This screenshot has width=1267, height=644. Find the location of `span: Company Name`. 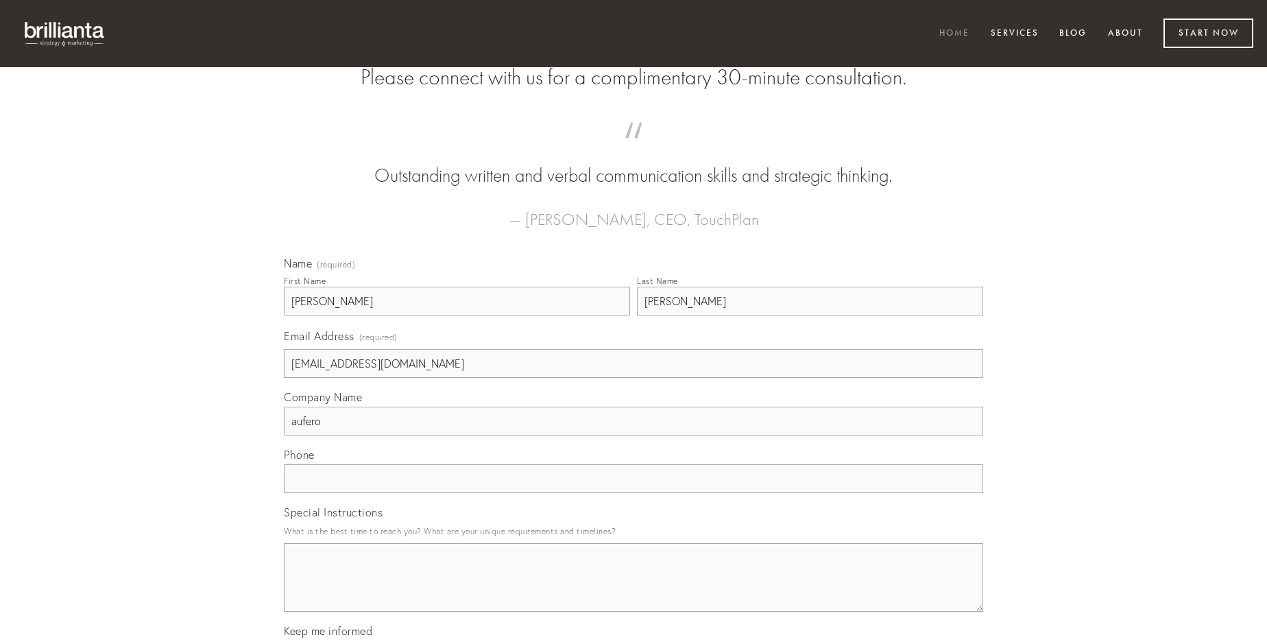

span: Company Name is located at coordinates (323, 397).